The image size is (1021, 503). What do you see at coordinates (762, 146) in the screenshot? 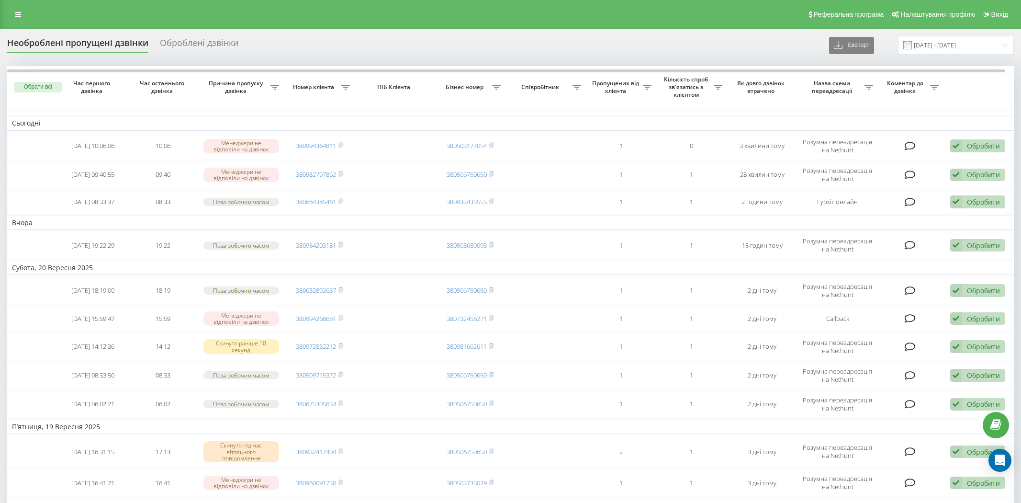
I see `td: 3 хвилини тому` at bounding box center [762, 146].